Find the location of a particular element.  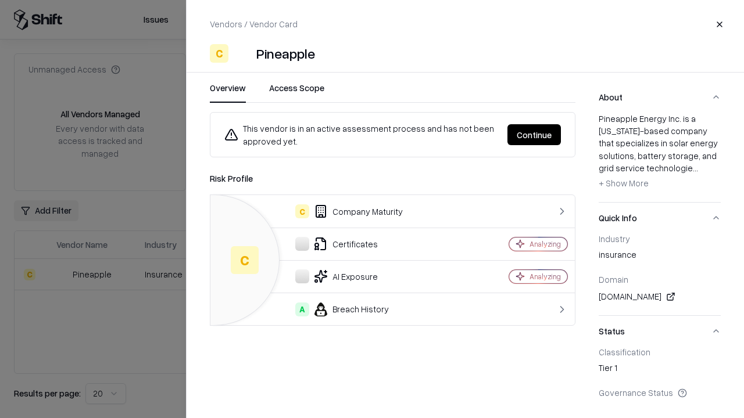

button: About is located at coordinates (660, 97).